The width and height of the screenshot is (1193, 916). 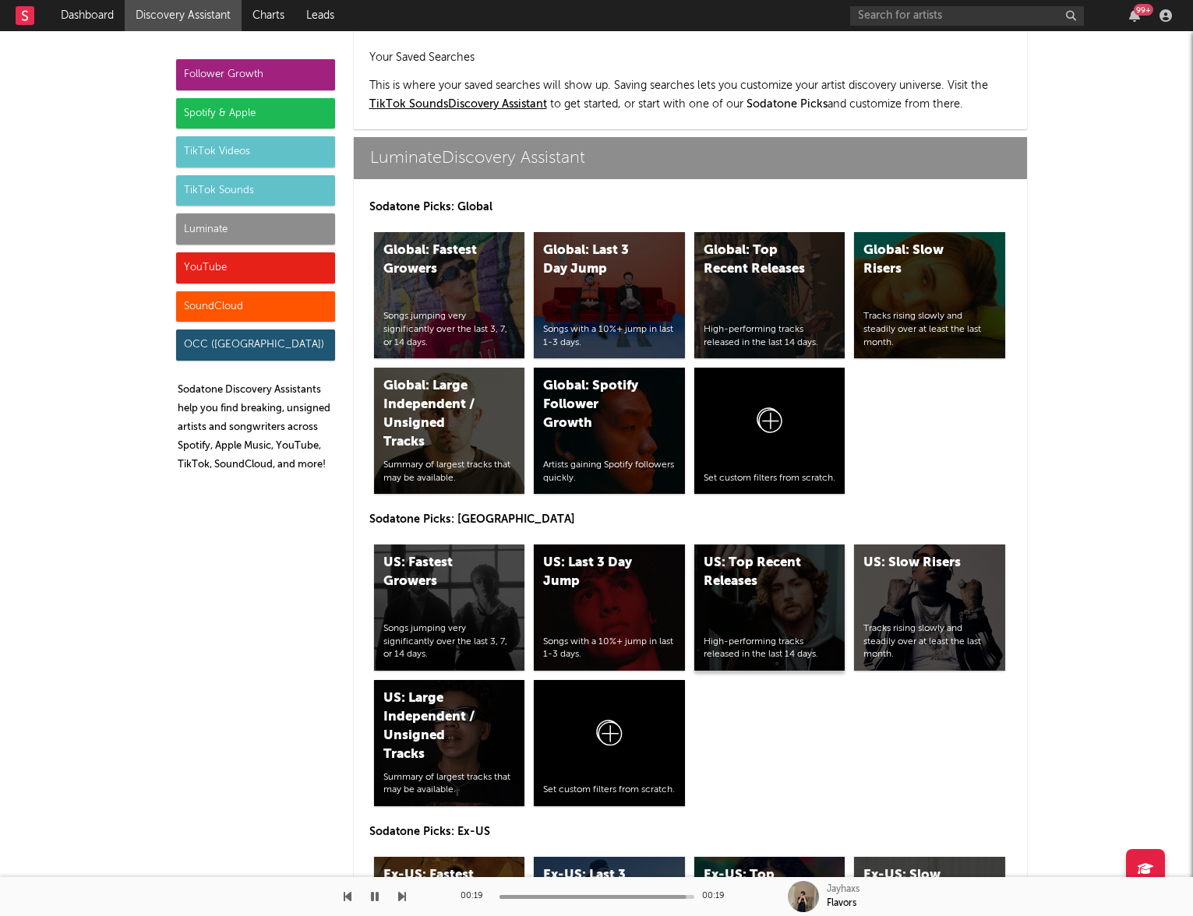 I want to click on a: Global: Large Independent / Unsigned TracksSummary of largest tracks that may be available., so click(x=449, y=431).